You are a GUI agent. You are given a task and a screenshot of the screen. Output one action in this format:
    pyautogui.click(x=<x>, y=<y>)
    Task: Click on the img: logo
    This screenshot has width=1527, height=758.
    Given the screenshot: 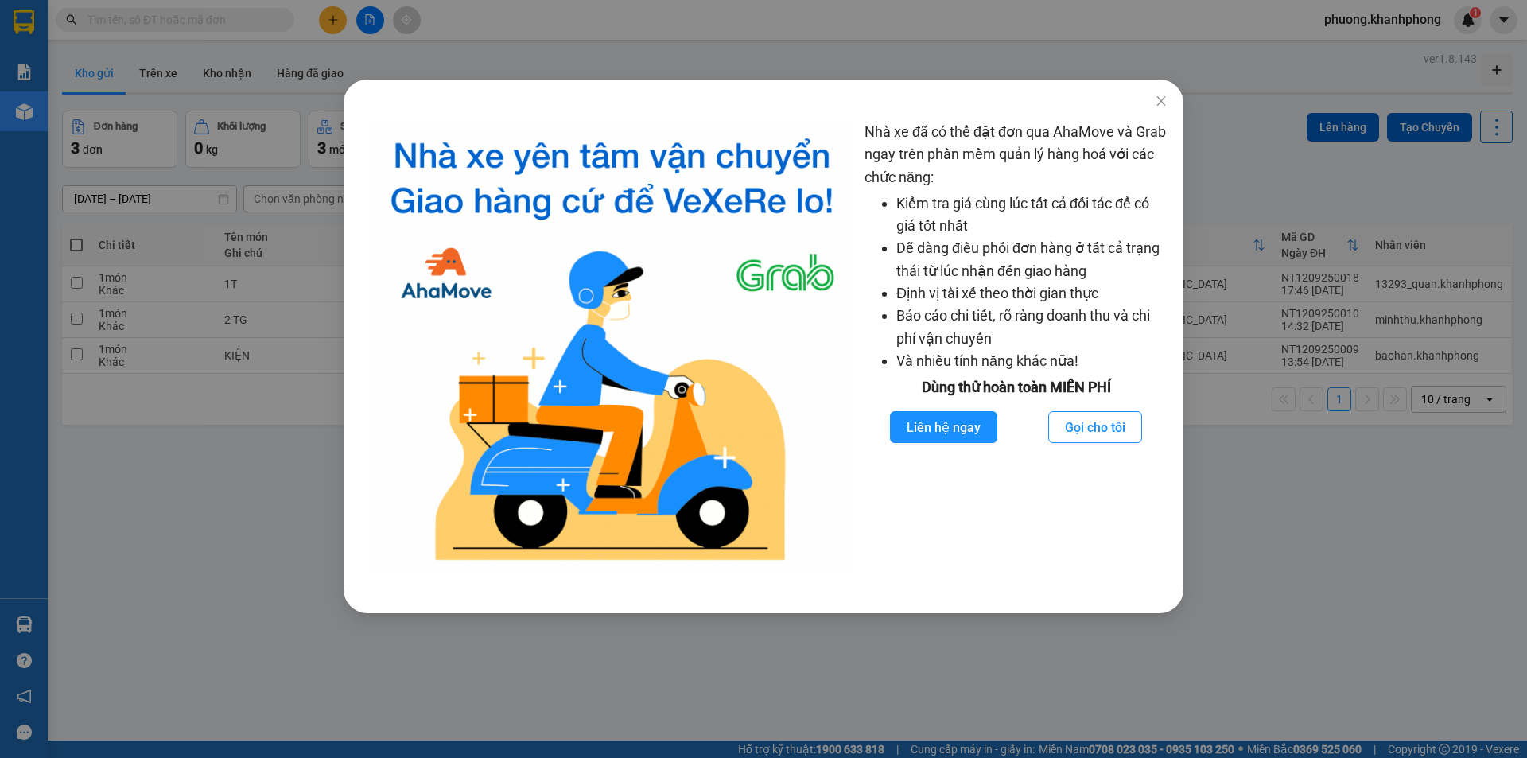 What is the action you would take?
    pyautogui.click(x=612, y=347)
    